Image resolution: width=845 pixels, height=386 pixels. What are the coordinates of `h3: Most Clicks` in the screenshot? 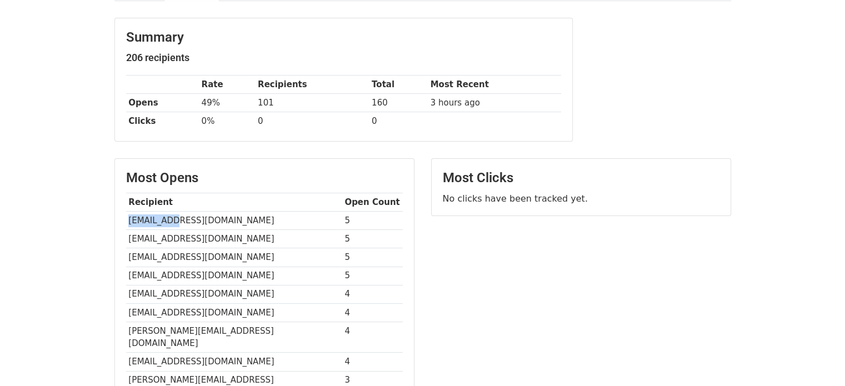 It's located at (581, 178).